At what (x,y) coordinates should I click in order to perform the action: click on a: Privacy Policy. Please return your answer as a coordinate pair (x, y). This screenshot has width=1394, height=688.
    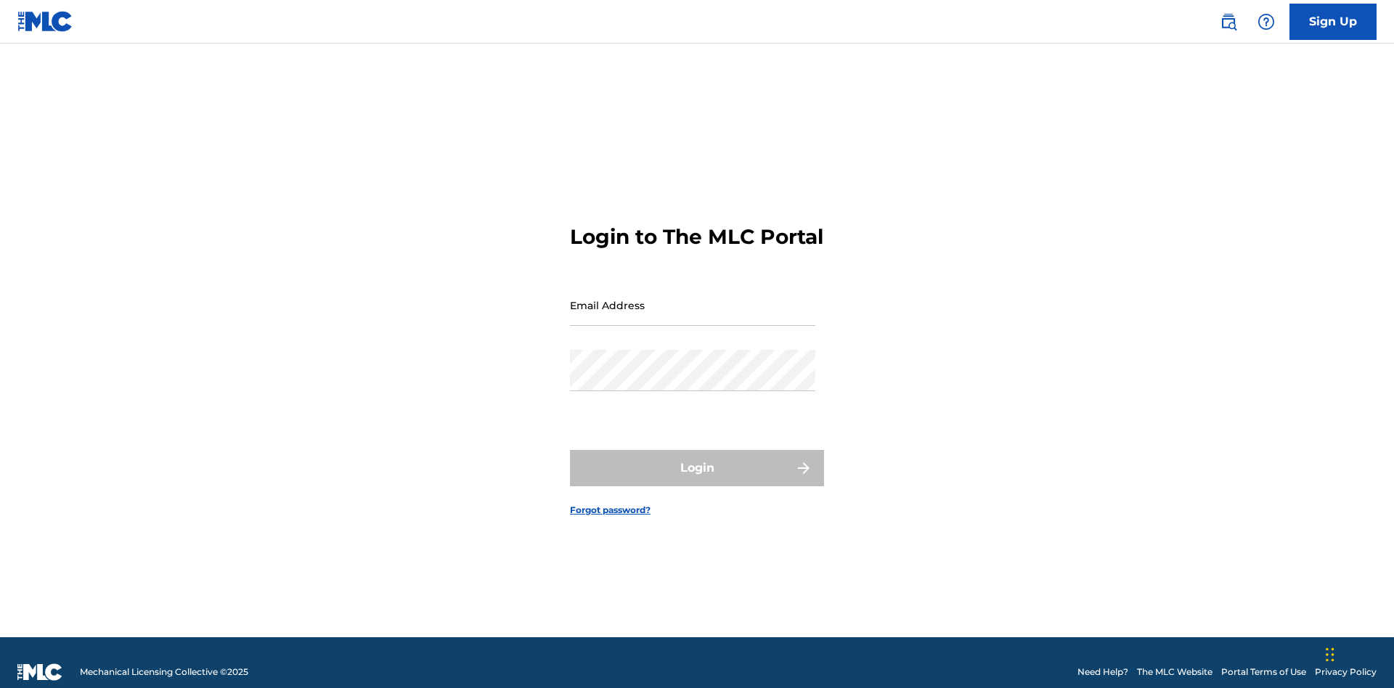
    Looking at the image, I should click on (1345, 672).